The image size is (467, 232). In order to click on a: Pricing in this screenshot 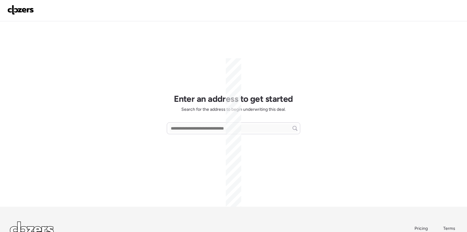, I will do `click(421, 229)`.